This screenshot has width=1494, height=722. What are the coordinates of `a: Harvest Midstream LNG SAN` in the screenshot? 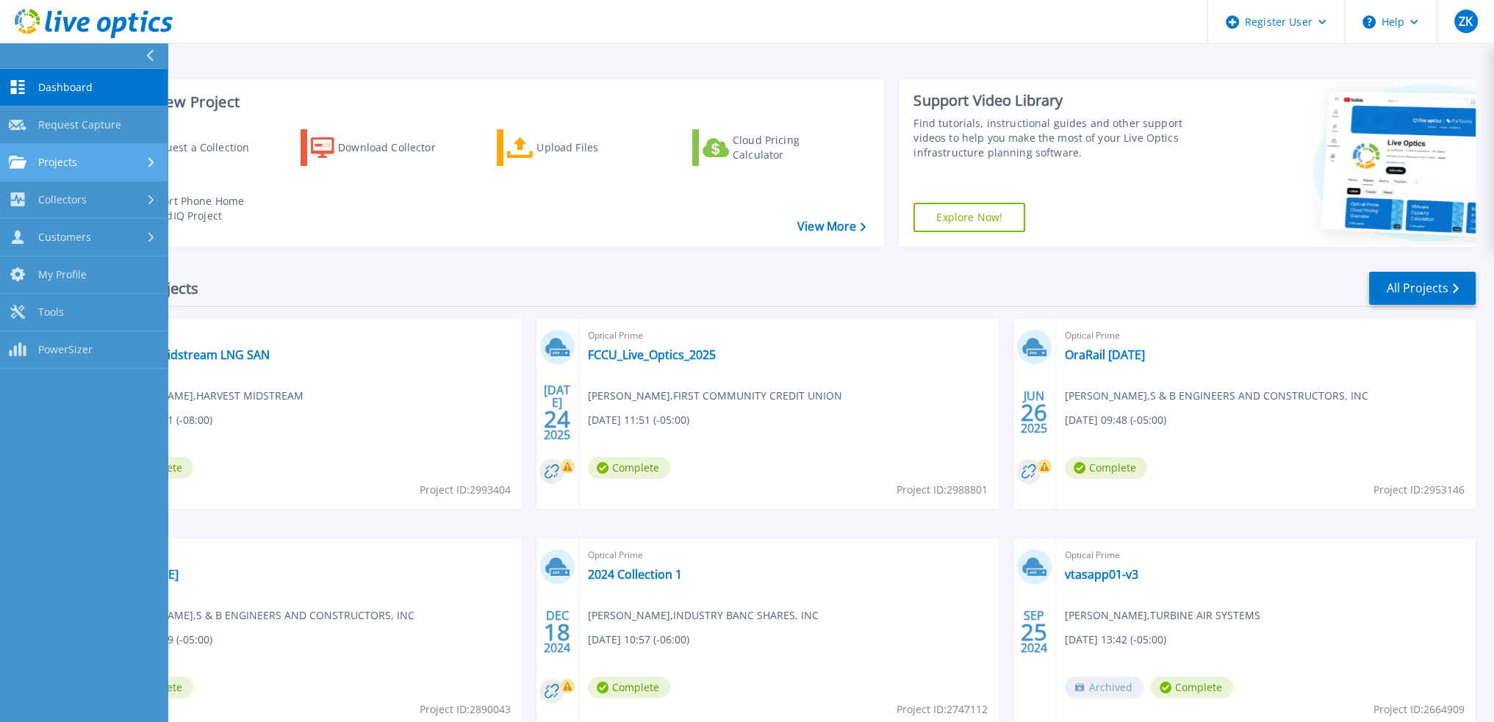 It's located at (190, 355).